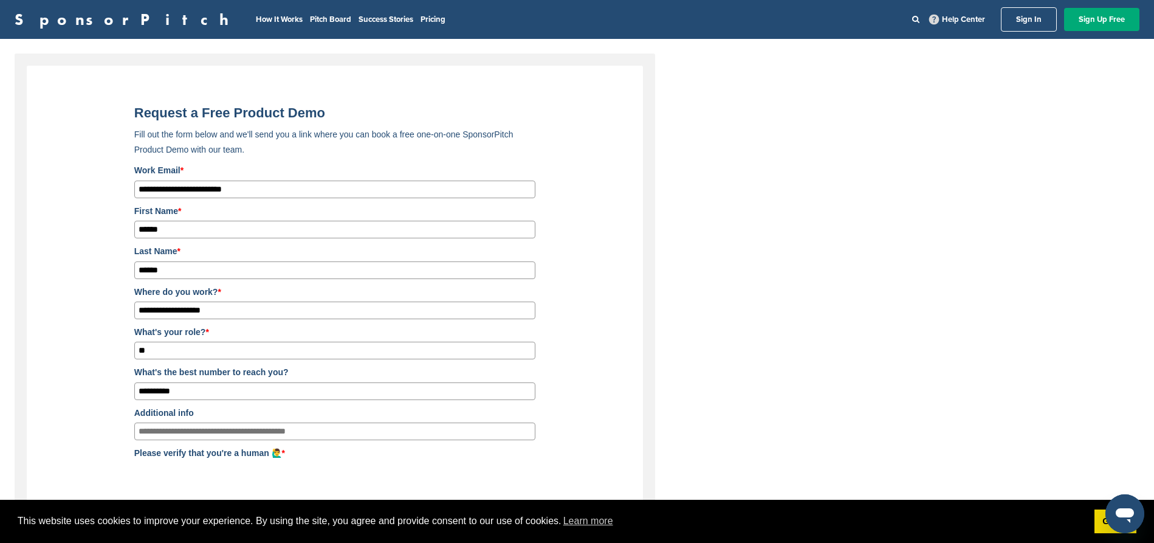 The height and width of the screenshot is (543, 1154). What do you see at coordinates (335, 292) in the screenshot?
I see `label: Where do you work?` at bounding box center [335, 292].